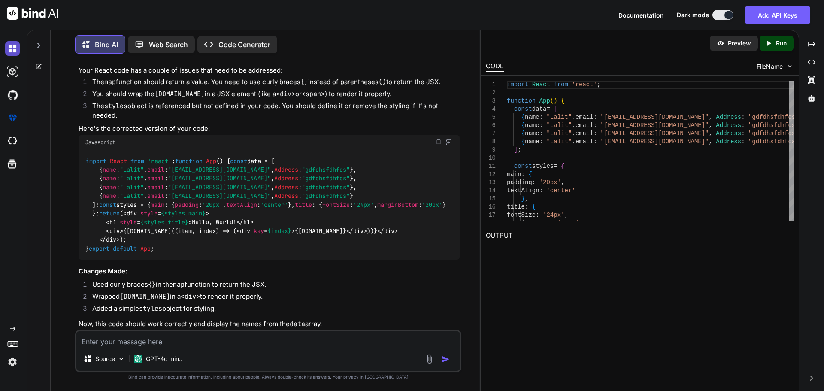  Describe the element at coordinates (692, 15) in the screenshot. I see `span: Dark mode` at that location.